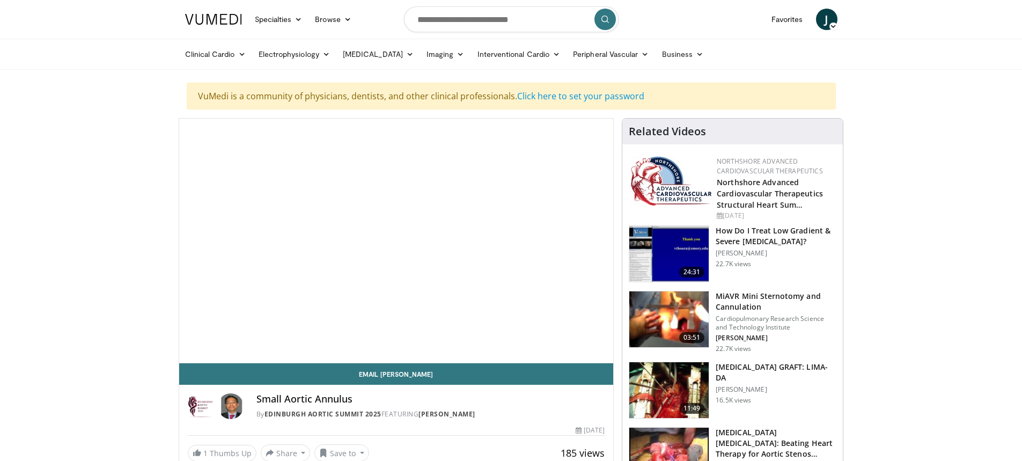 This screenshot has width=1022, height=461. What do you see at coordinates (431, 414) in the screenshot?
I see `div: By FEATURING` at bounding box center [431, 414].